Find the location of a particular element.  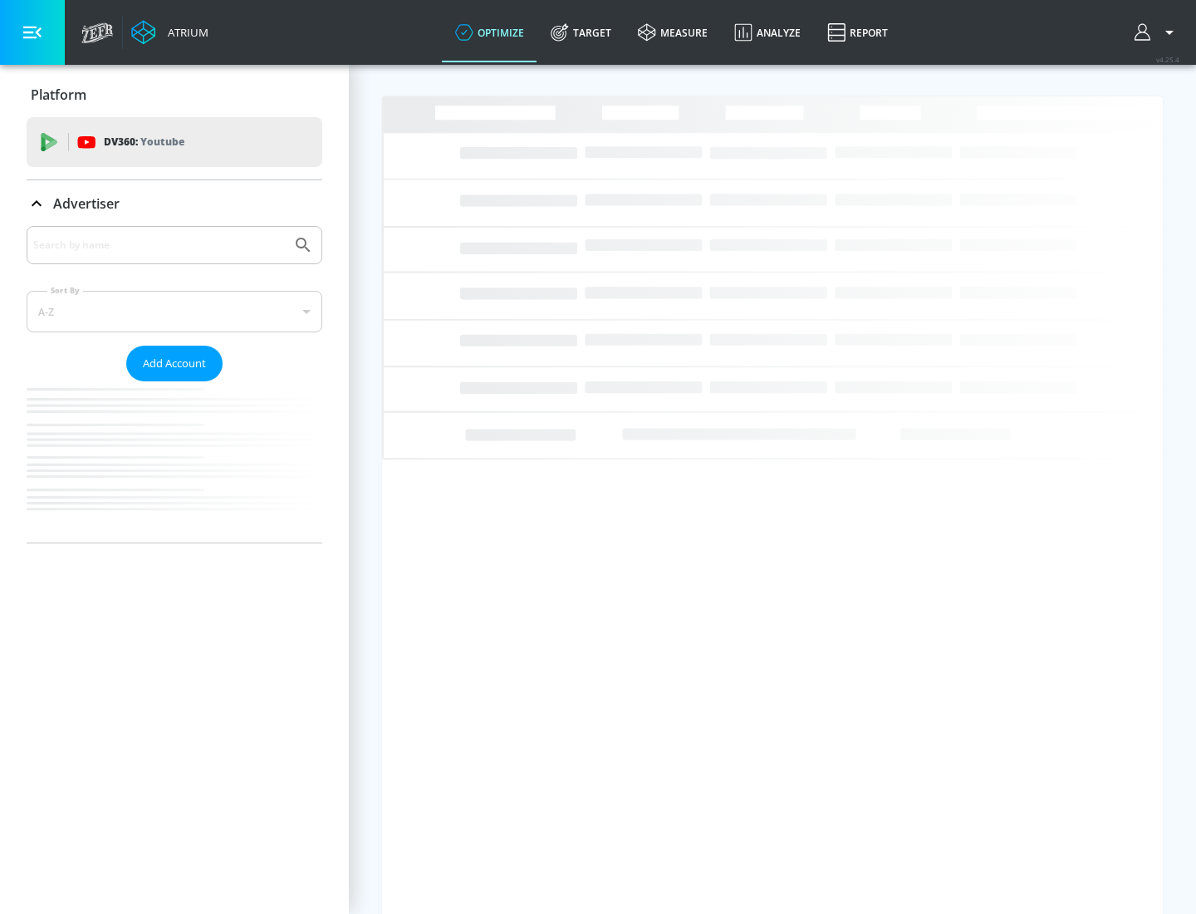

div: Atrium is located at coordinates (184, 32).